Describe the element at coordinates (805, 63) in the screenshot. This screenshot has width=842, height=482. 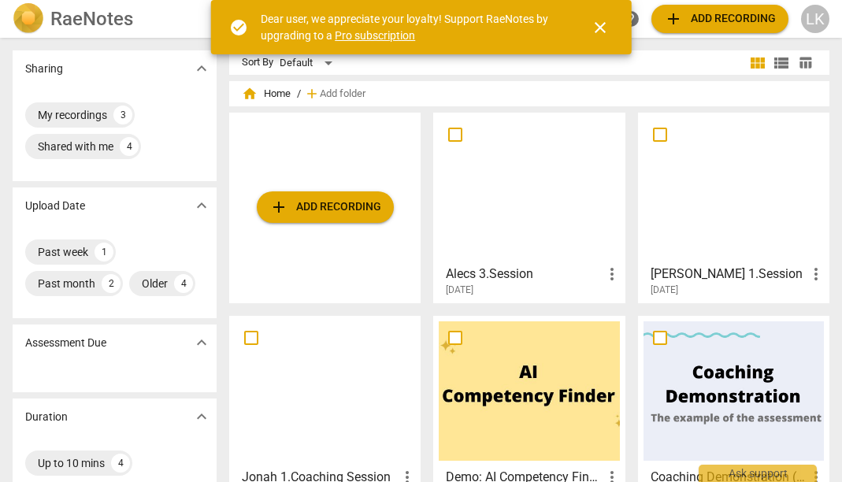
I see `button: Table view` at that location.